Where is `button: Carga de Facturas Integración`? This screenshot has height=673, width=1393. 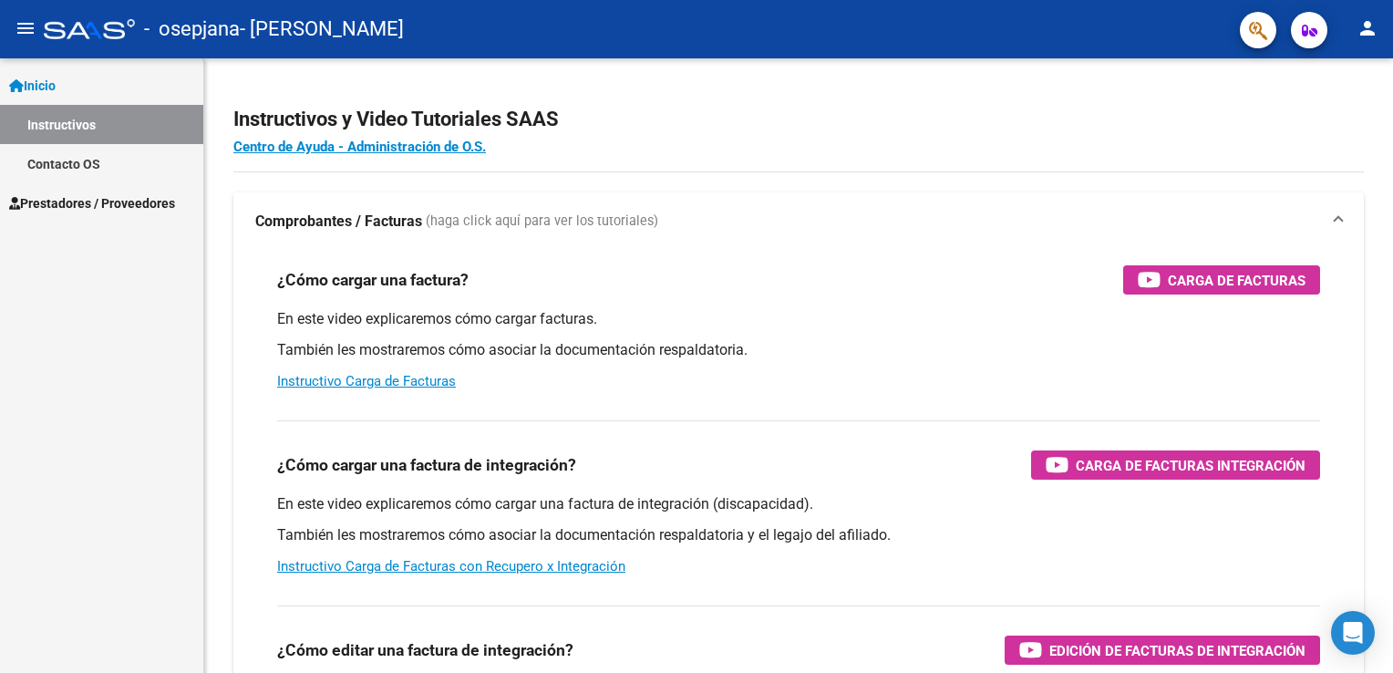 button: Carga de Facturas Integración is located at coordinates (1175, 465).